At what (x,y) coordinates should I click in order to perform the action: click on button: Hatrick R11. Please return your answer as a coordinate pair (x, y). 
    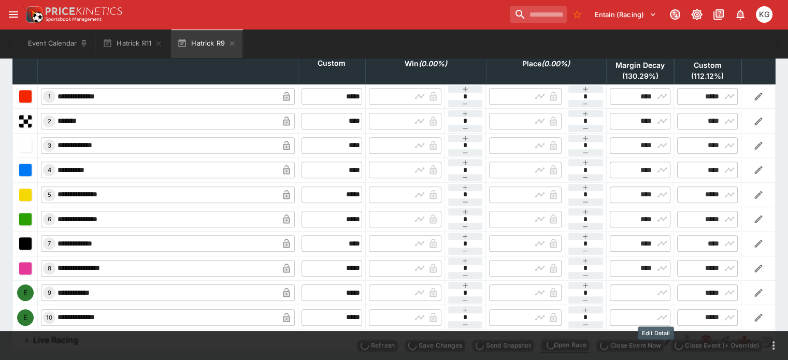
    Looking at the image, I should click on (133, 44).